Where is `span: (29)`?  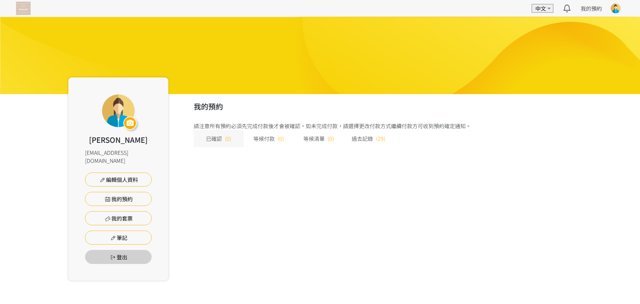 span: (29) is located at coordinates (381, 138).